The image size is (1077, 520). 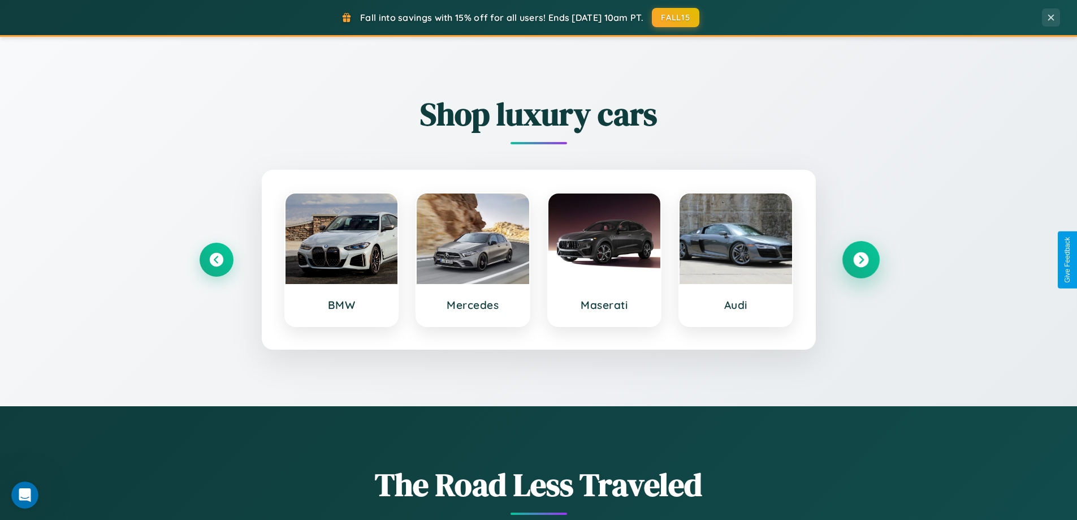 What do you see at coordinates (1067, 259) in the screenshot?
I see `div: Give Feedback` at bounding box center [1067, 259].